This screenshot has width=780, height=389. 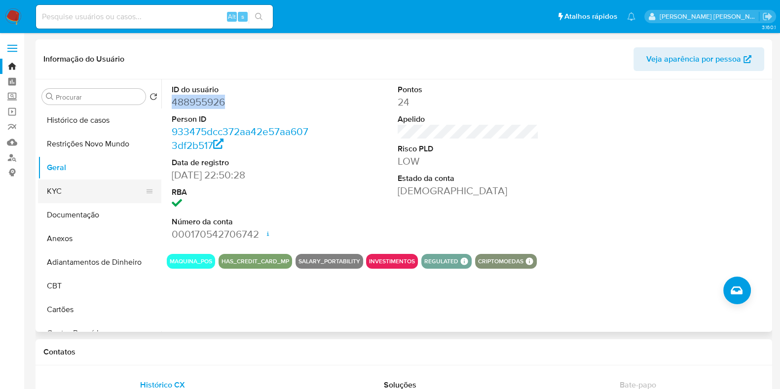 What do you see at coordinates (242, 90) in the screenshot?
I see `dt: ID do usuário` at bounding box center [242, 90].